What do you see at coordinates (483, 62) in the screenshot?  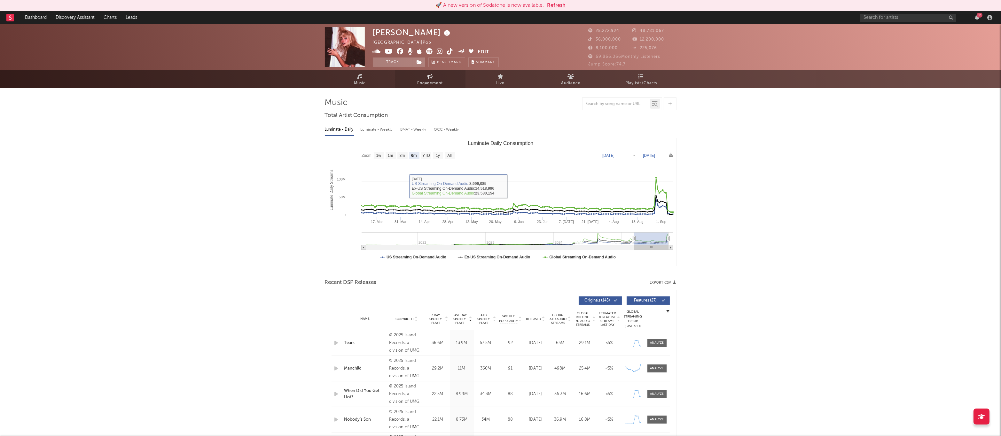 I see `button: Summary` at bounding box center [483, 62].